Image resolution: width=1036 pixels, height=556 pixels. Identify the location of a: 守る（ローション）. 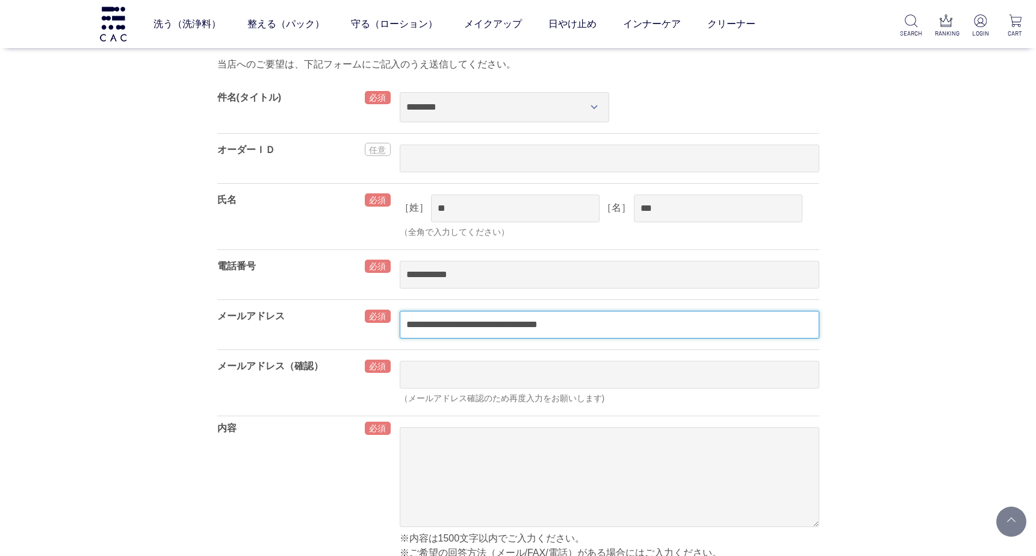
(394, 24).